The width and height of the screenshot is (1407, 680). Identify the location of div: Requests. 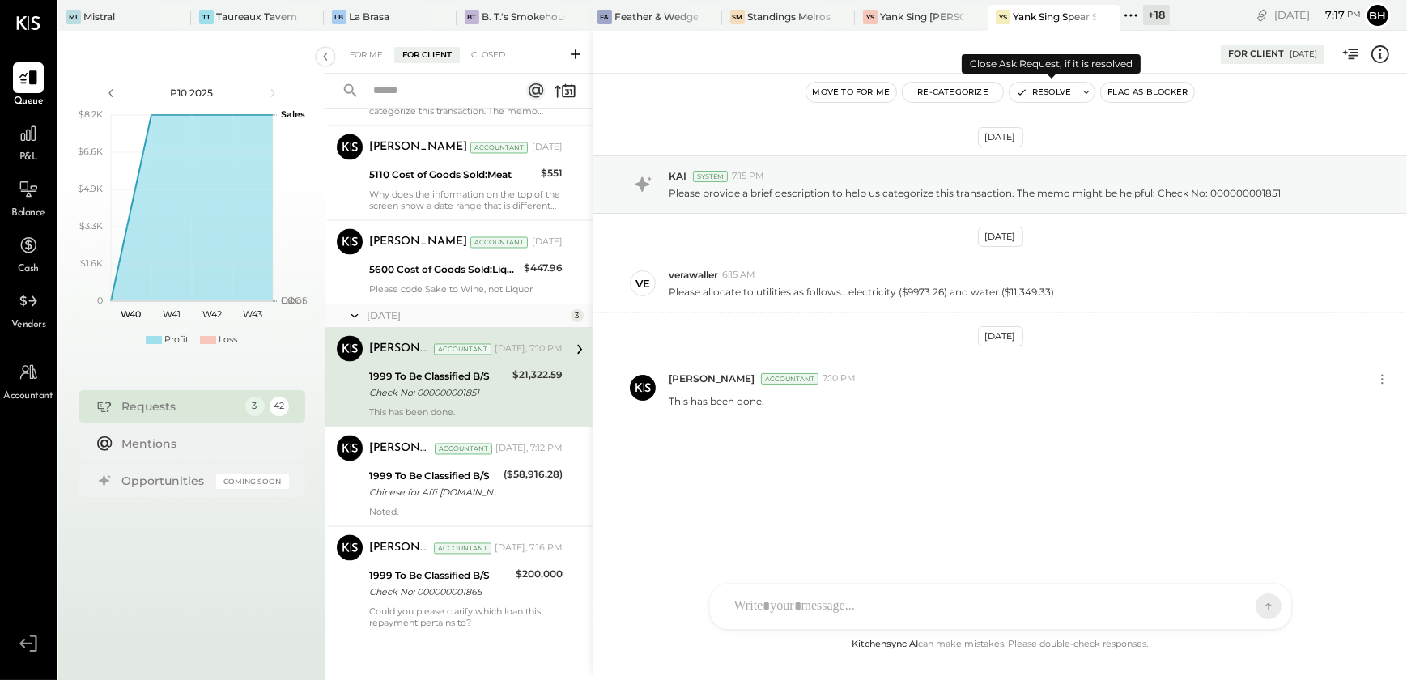
(180, 406).